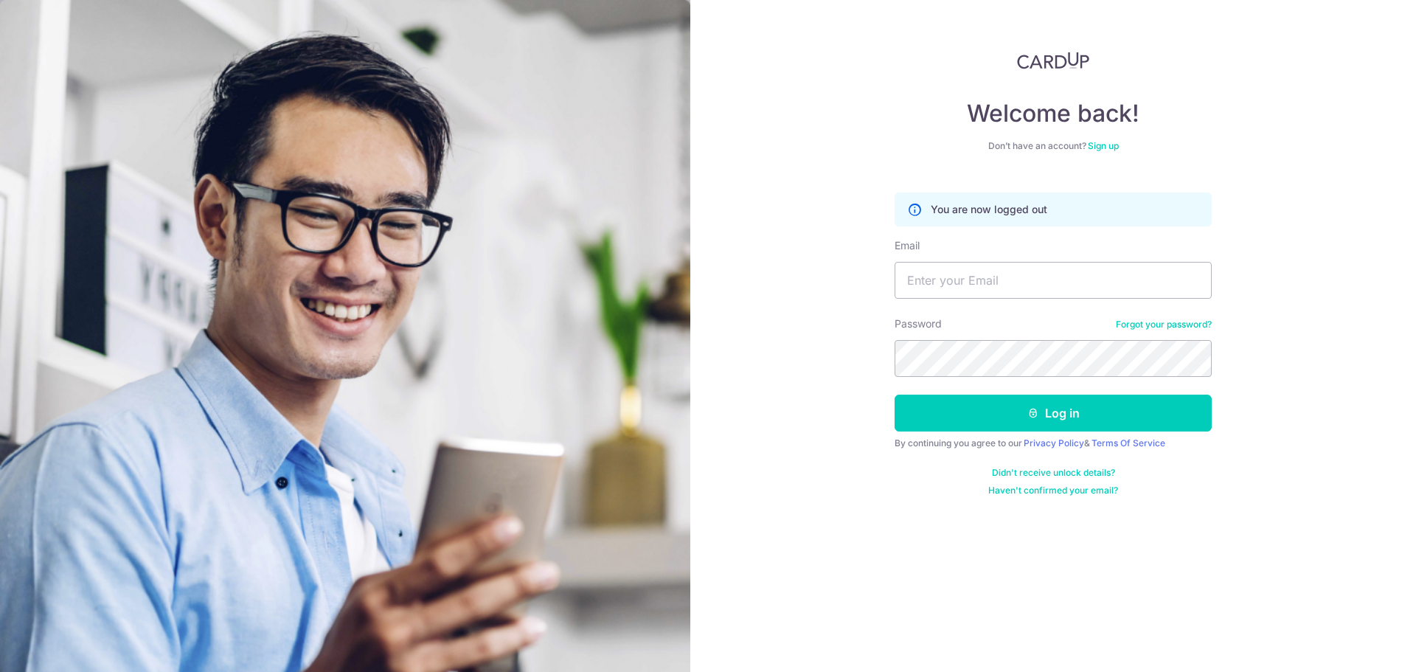  What do you see at coordinates (1053, 146) in the screenshot?
I see `div: Don’t have an account?` at bounding box center [1053, 146].